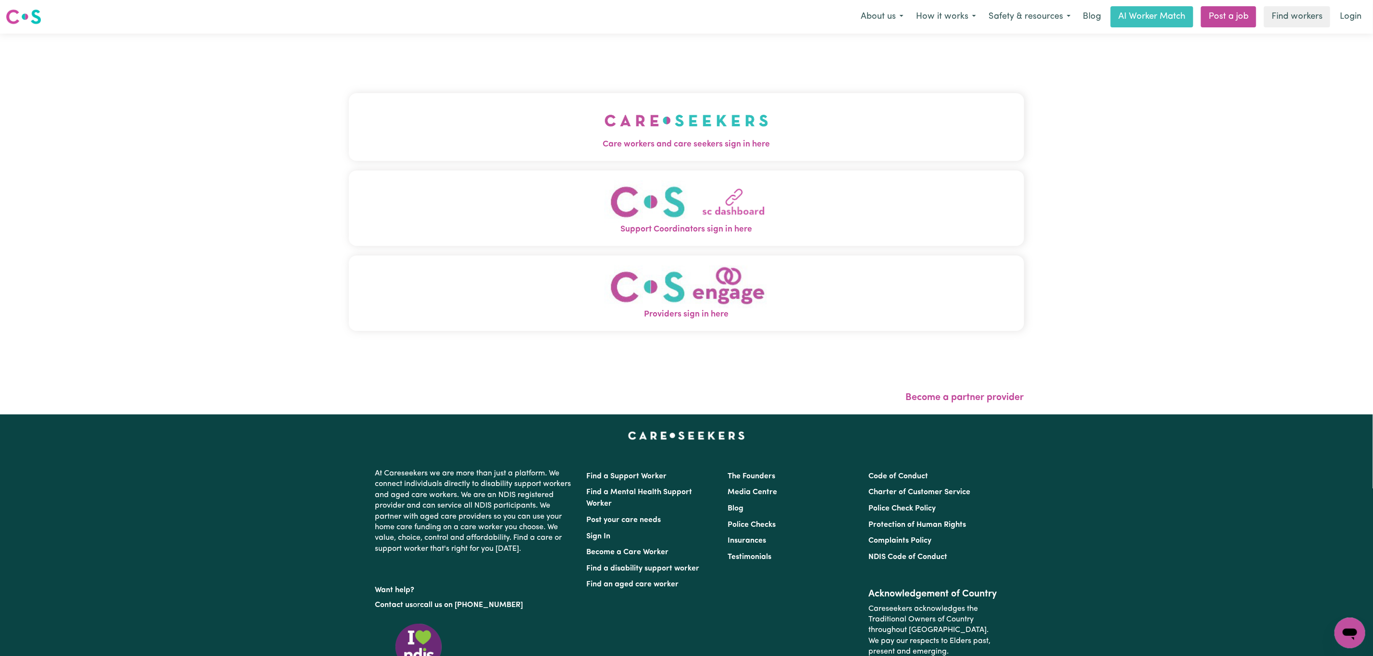 This screenshot has height=656, width=1373. I want to click on a: Insurances, so click(747, 541).